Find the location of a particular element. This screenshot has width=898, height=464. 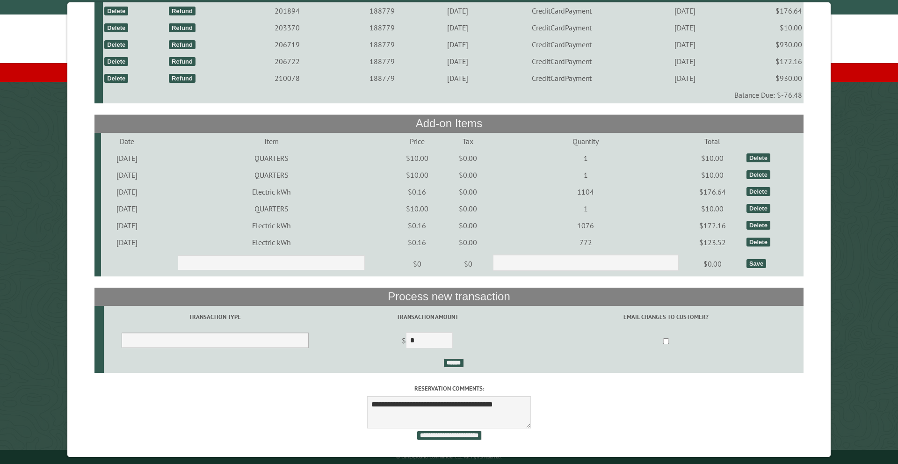

td: 1104 is located at coordinates (586, 192).